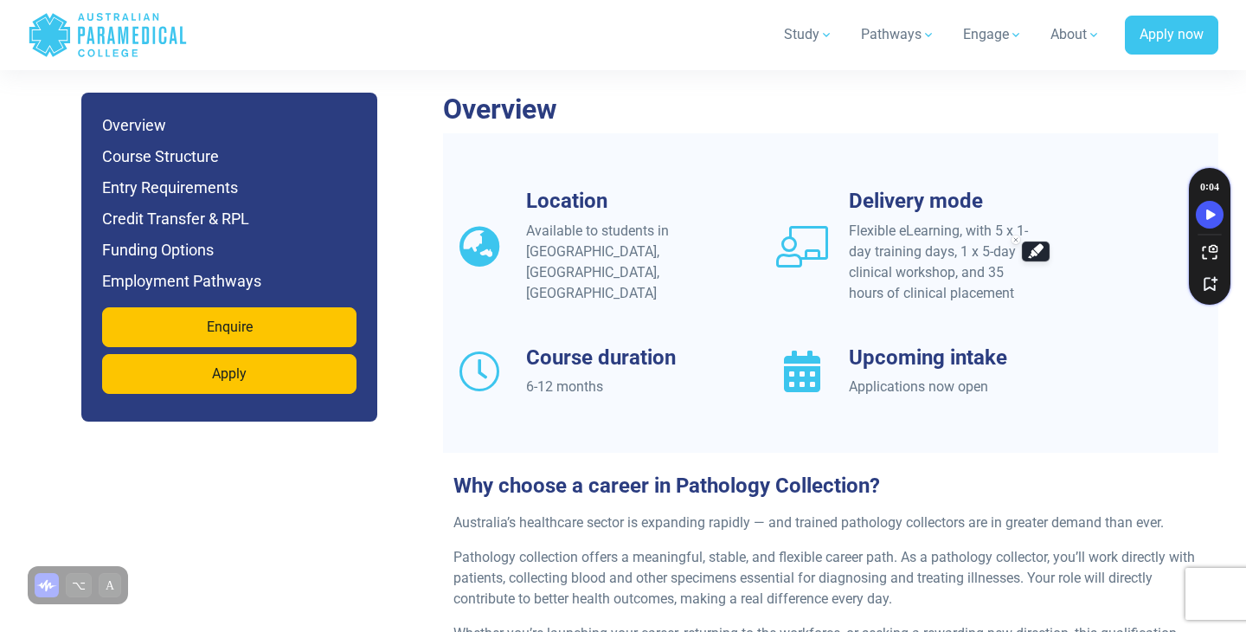 The height and width of the screenshot is (632, 1246). What do you see at coordinates (943, 357) in the screenshot?
I see `h3: Upcoming intake` at bounding box center [943, 357].